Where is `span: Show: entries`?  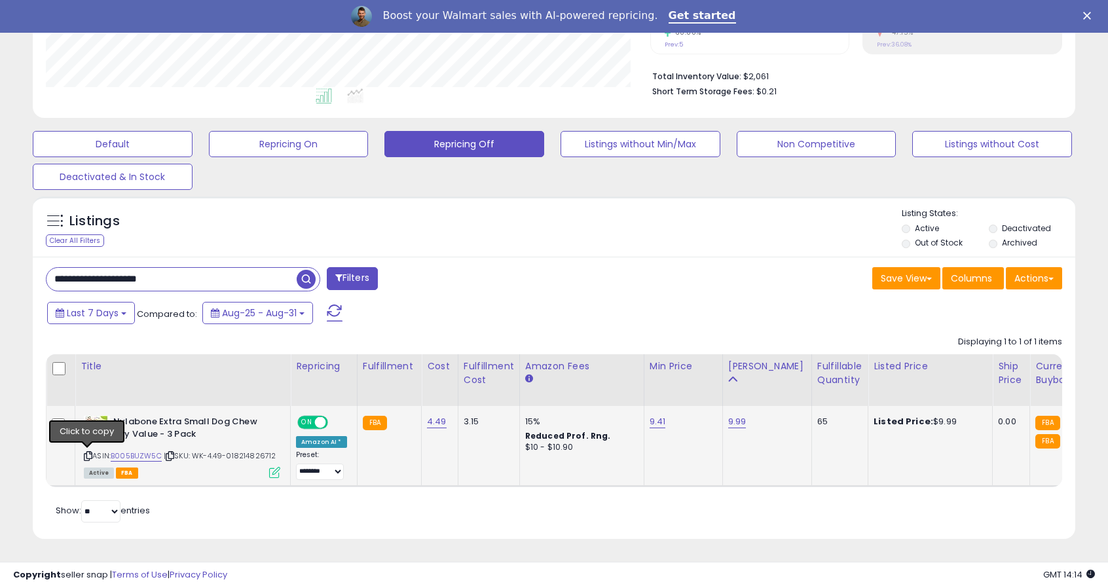 span: Show: entries is located at coordinates (103, 510).